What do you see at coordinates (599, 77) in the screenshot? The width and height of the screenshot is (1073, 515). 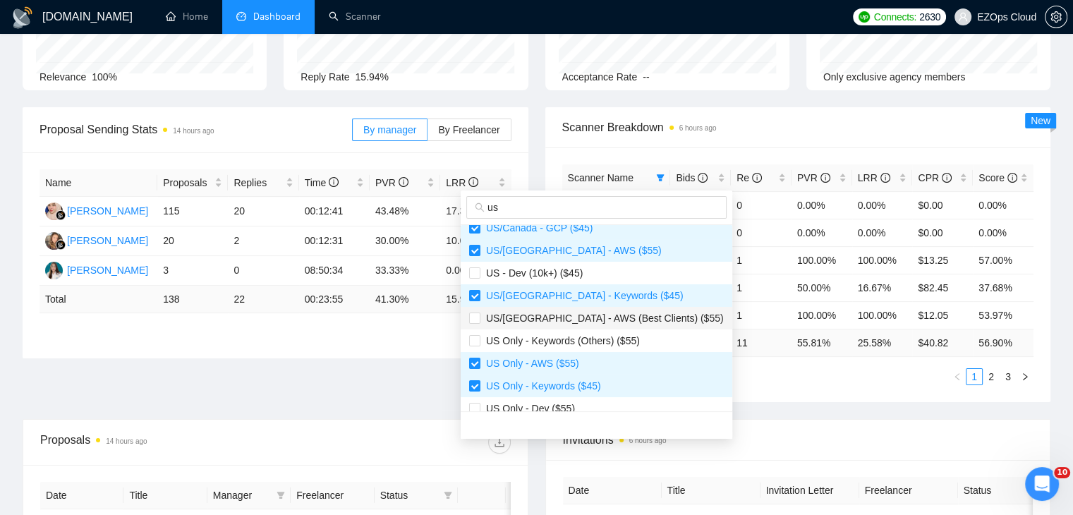 I see `span: Acceptance Rate` at bounding box center [599, 77].